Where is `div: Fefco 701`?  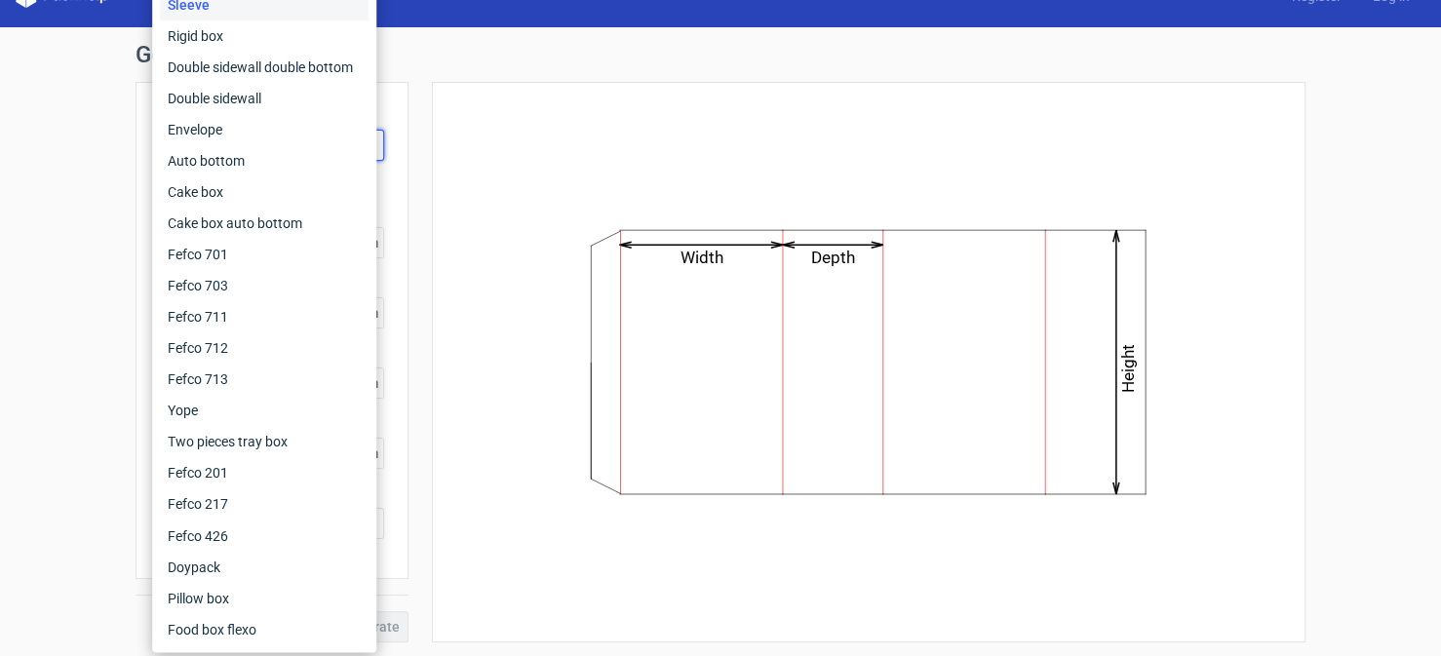 div: Fefco 701 is located at coordinates (264, 254).